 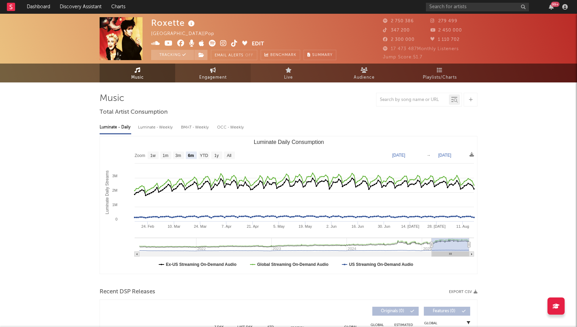 What do you see at coordinates (393, 311) in the screenshot?
I see `span: Originals ( 0 )` at bounding box center [393, 311].